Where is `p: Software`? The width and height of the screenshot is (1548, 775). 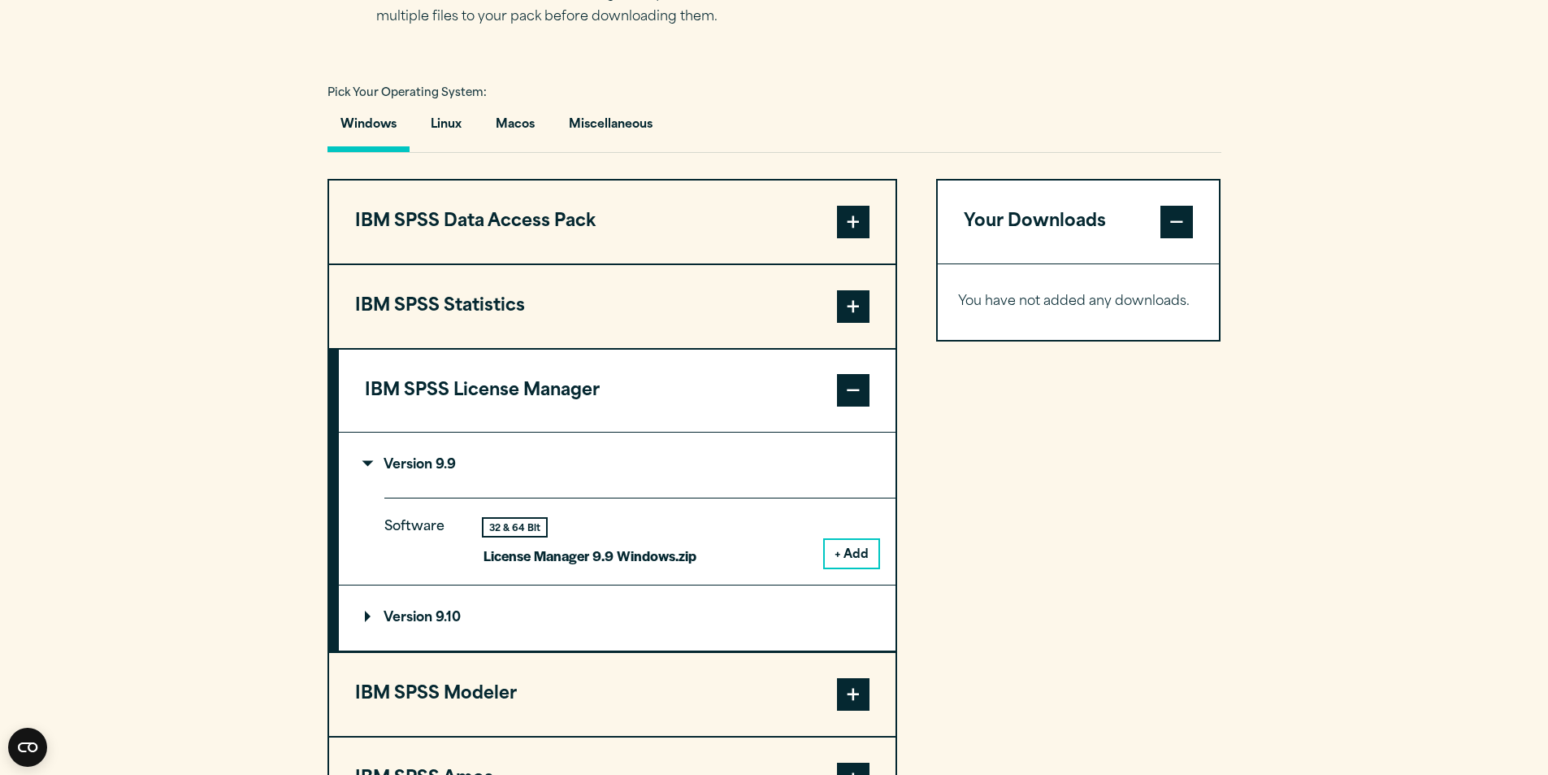
p: Software is located at coordinates (421, 535).